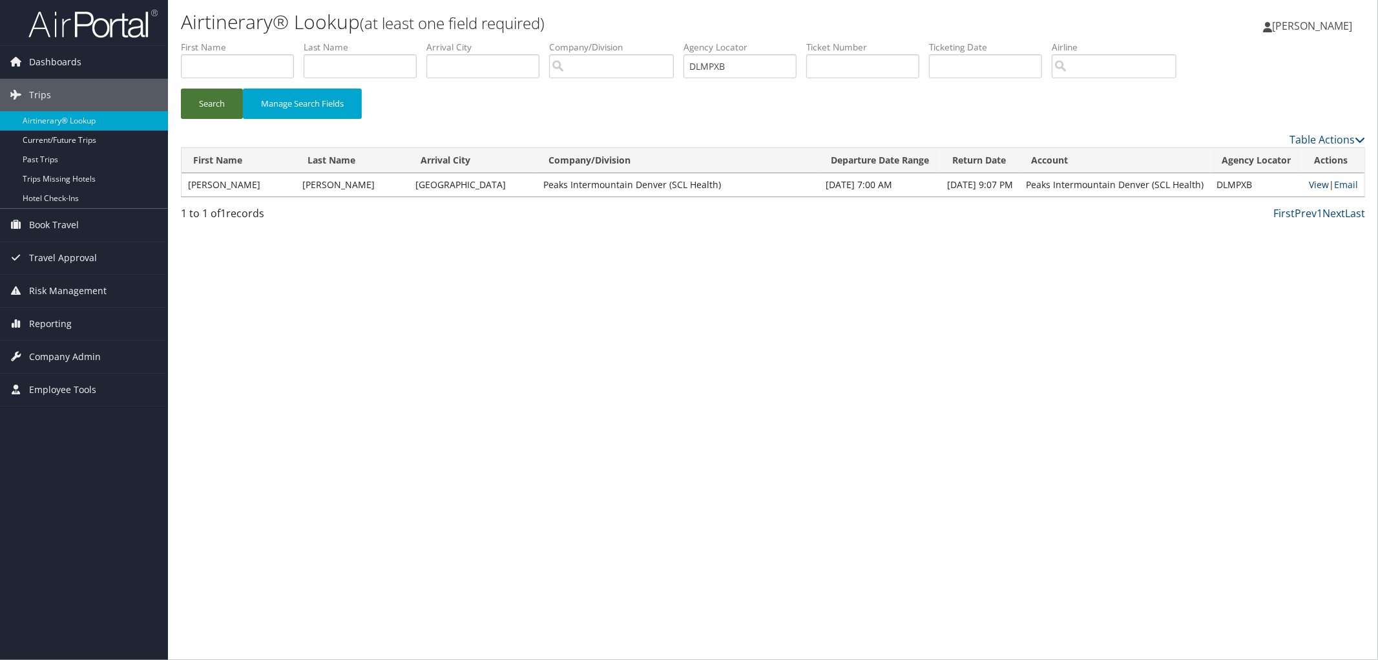 This screenshot has height=660, width=1378. What do you see at coordinates (365, 47) in the screenshot?
I see `label: Last Name` at bounding box center [365, 47].